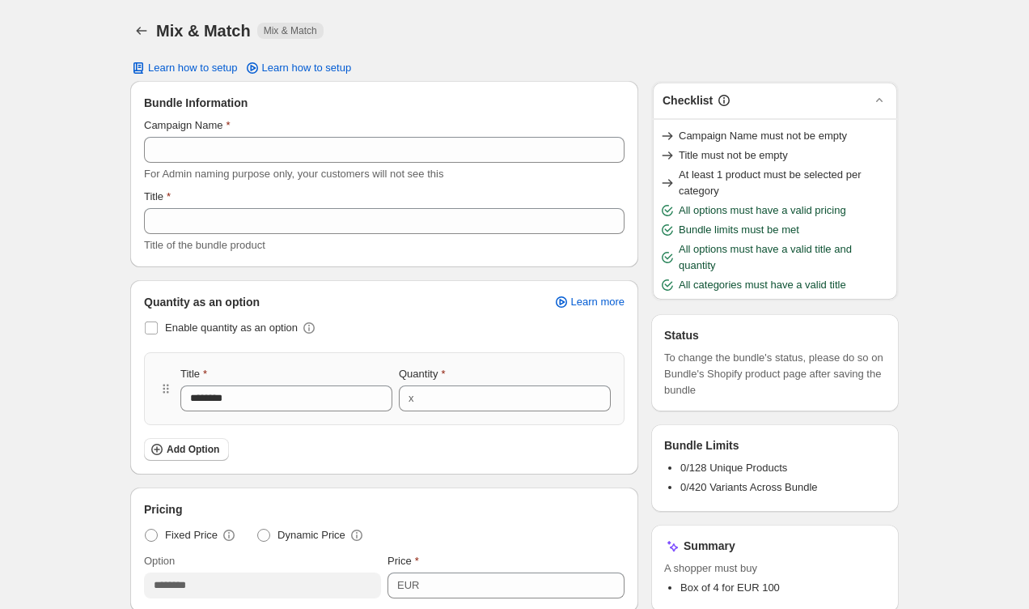  Describe the element at coordinates (739, 230) in the screenshot. I see `span: Bundle limits must be met` at that location.